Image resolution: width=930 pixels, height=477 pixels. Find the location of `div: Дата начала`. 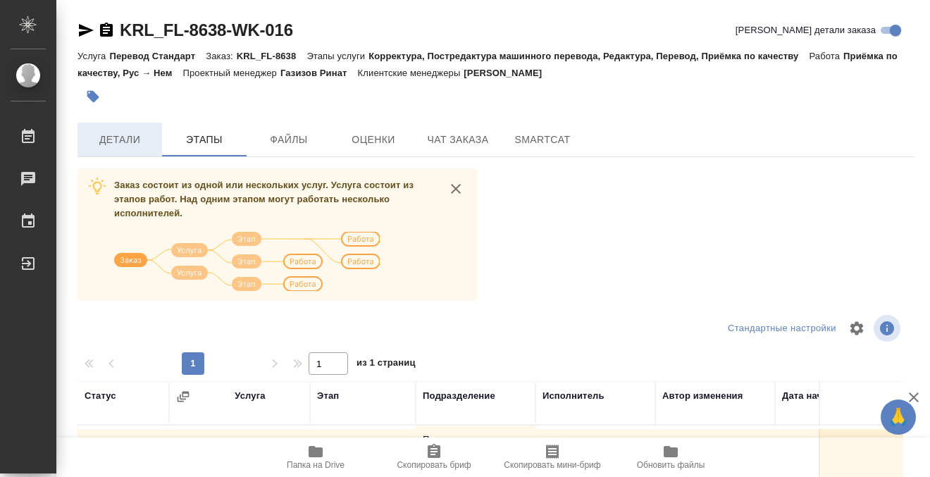

div: Дата начала is located at coordinates (810, 396).